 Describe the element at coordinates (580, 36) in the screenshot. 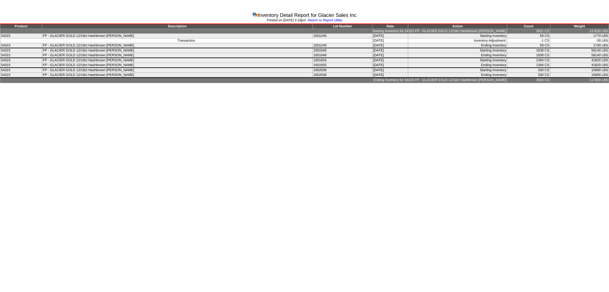

I see `td: 1770 LBS` at that location.